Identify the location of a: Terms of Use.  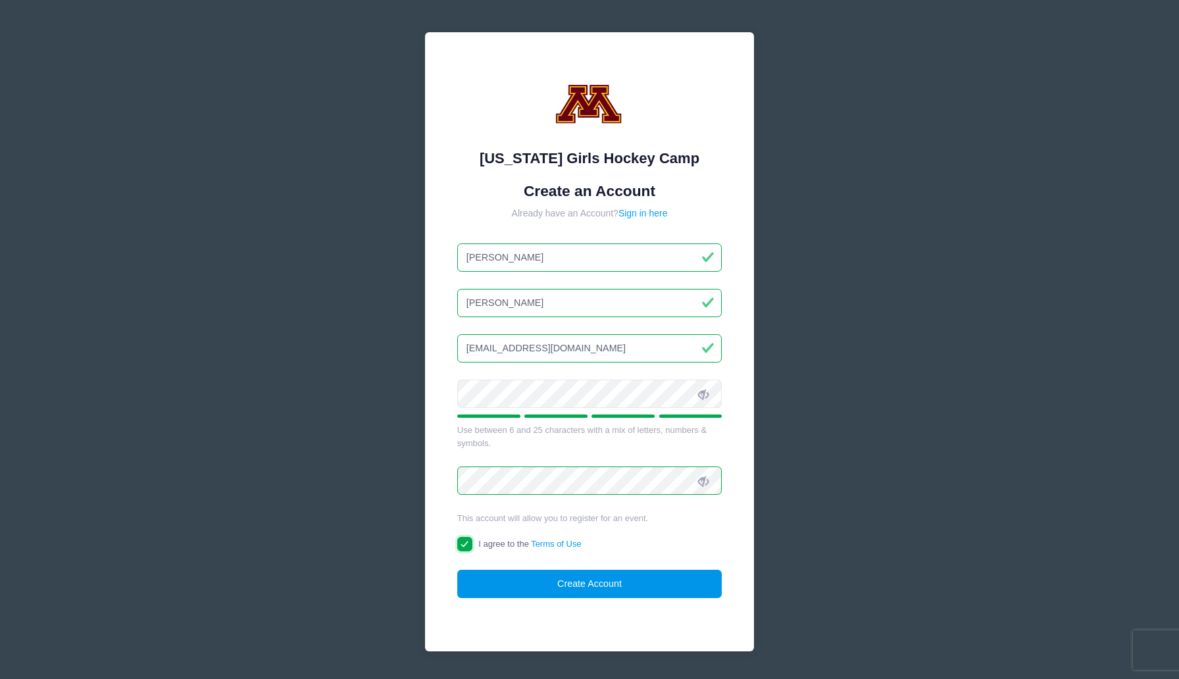
(556, 544).